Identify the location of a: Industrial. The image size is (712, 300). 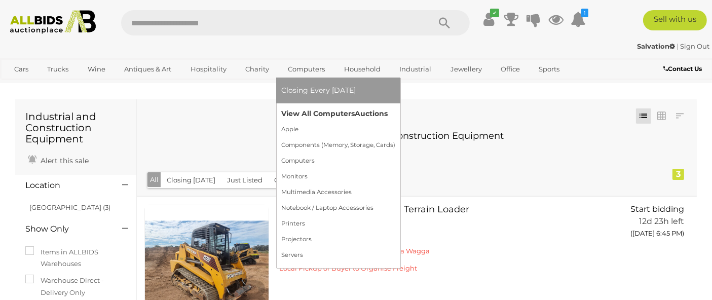
(415, 69).